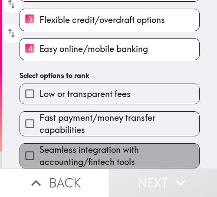  Describe the element at coordinates (119, 124) in the screenshot. I see `span: Fast payment/money transfer capabilities` at that location.